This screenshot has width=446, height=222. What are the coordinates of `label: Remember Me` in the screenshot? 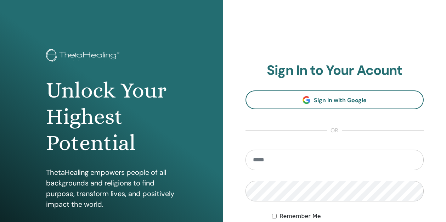 It's located at (300, 216).